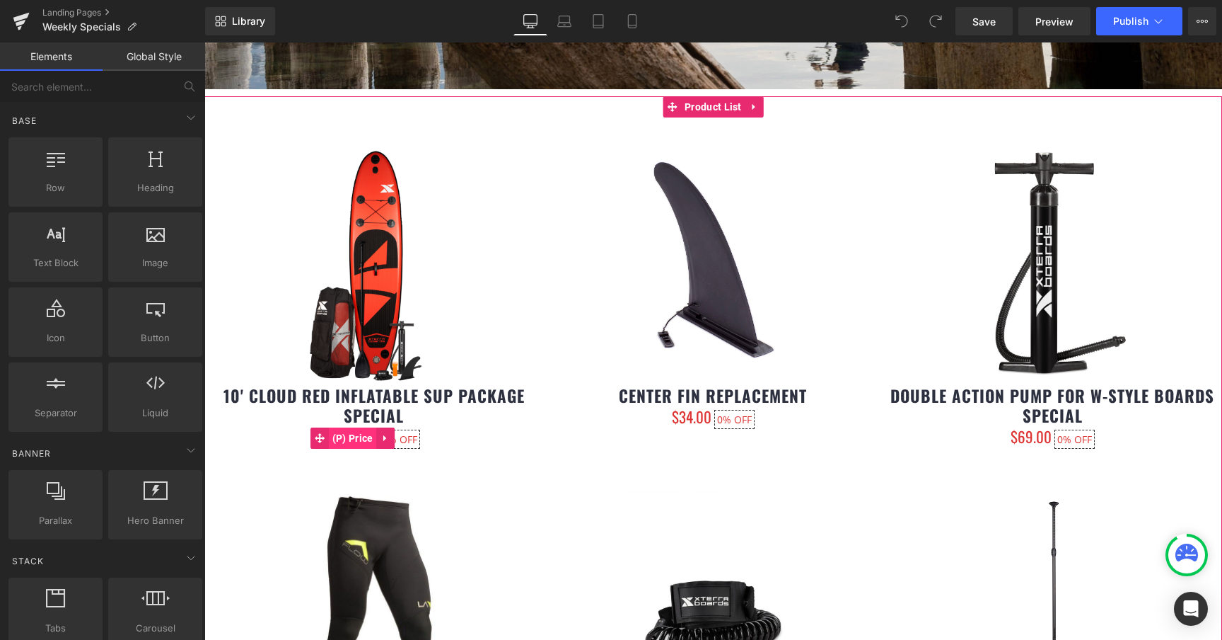  I want to click on a: New Library, so click(240, 21).